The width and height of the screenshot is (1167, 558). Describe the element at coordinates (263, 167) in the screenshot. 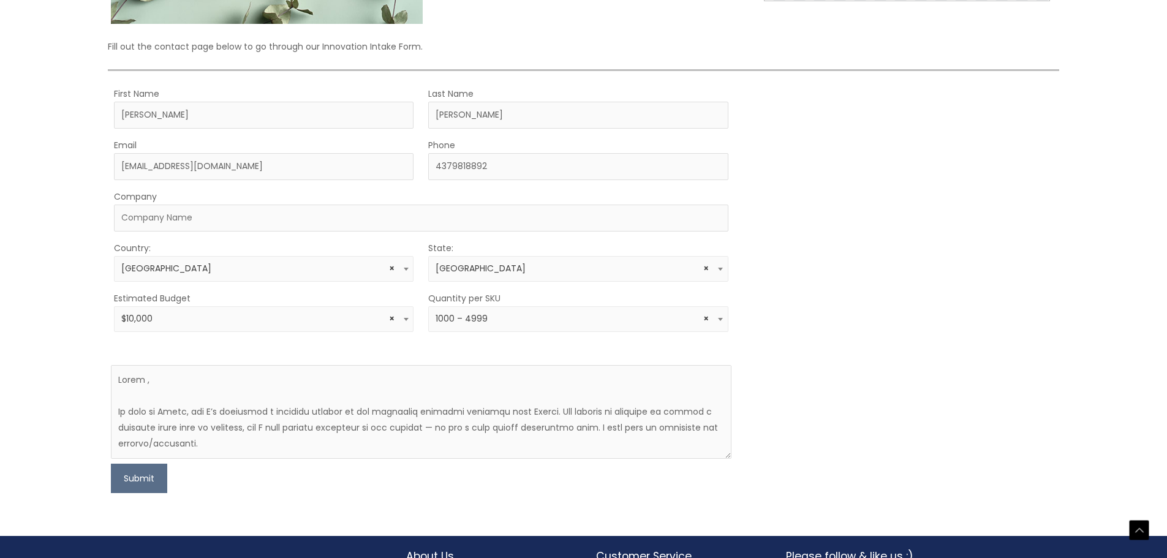

I see `input: Enter Your Email` at that location.